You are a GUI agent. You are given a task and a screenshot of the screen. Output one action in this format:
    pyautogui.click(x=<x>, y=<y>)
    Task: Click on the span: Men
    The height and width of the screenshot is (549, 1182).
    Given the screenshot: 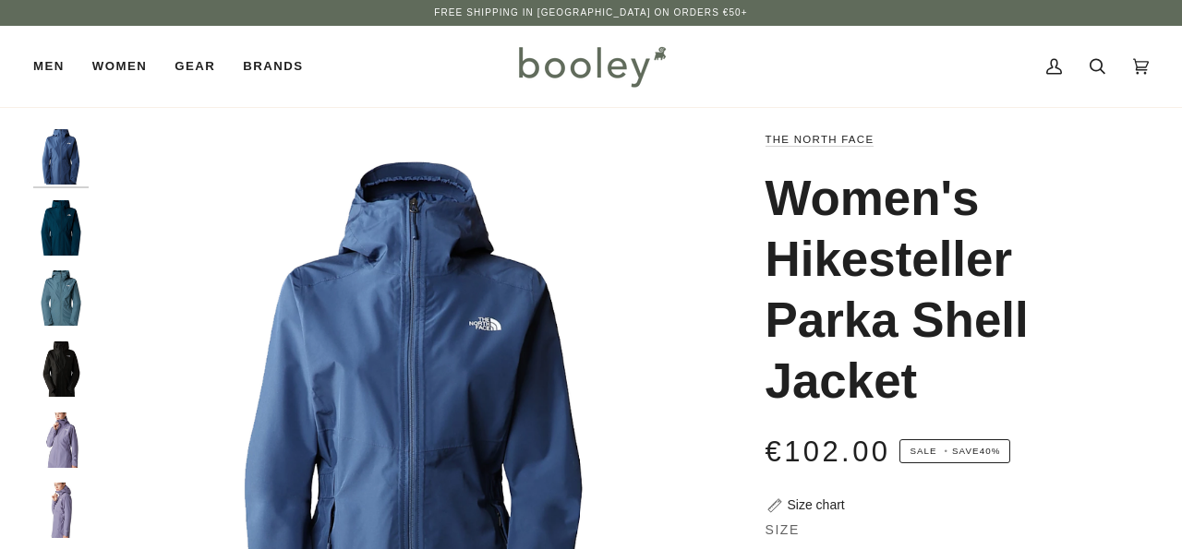 What is the action you would take?
    pyautogui.click(x=49, y=66)
    